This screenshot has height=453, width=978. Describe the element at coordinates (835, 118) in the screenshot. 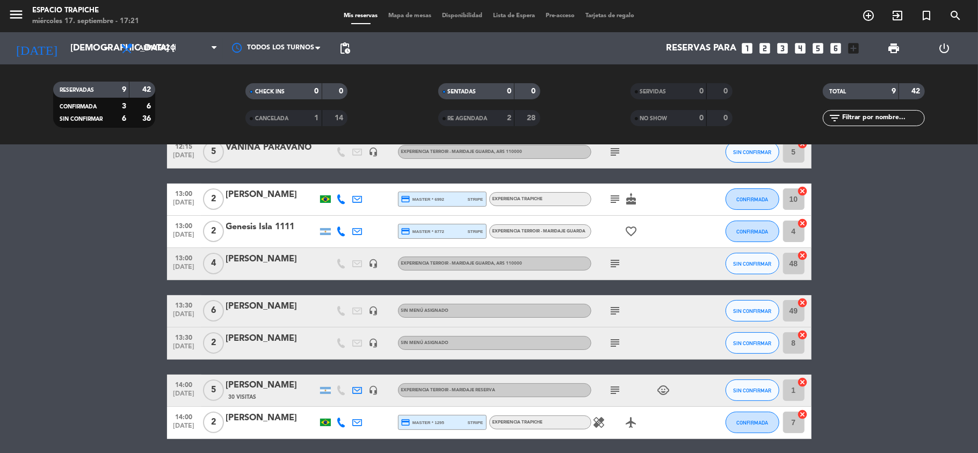

I see `i: filter_list` at that location.